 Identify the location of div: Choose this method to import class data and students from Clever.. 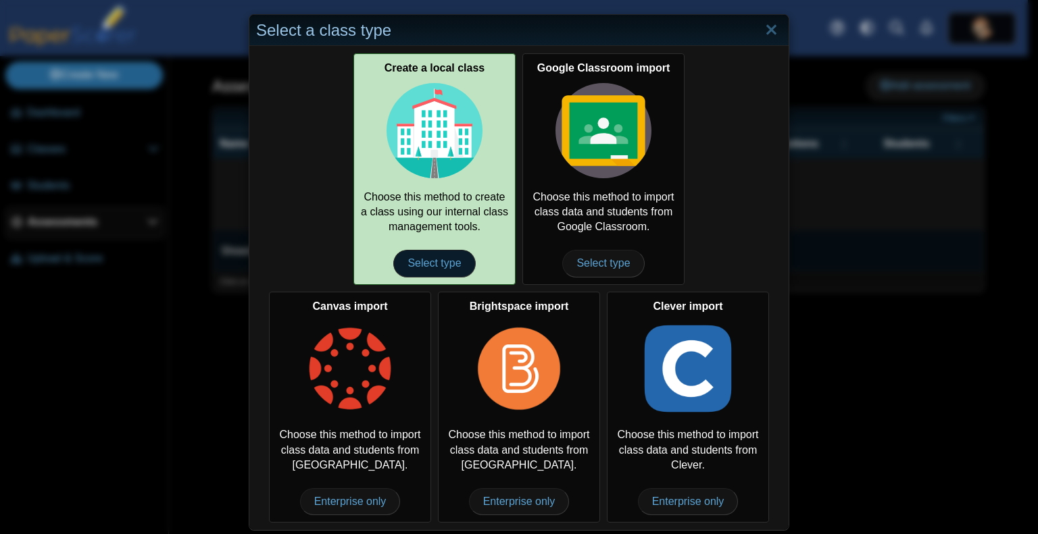
(688, 407).